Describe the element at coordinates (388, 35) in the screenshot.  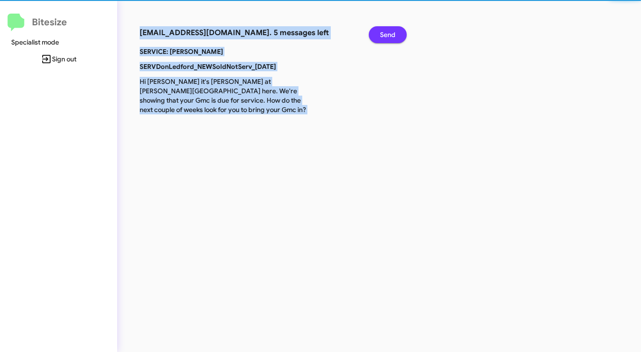
I see `span: Send` at that location.